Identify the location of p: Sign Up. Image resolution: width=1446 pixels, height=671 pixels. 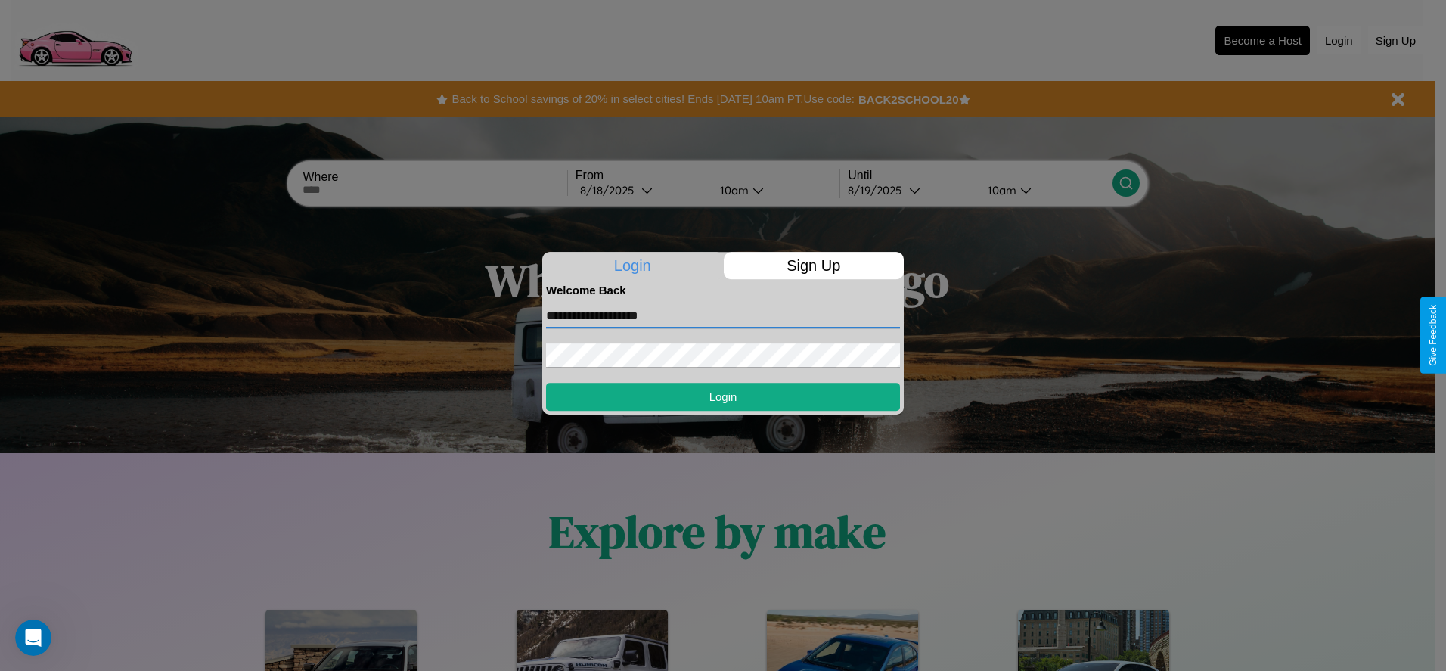
(814, 265).